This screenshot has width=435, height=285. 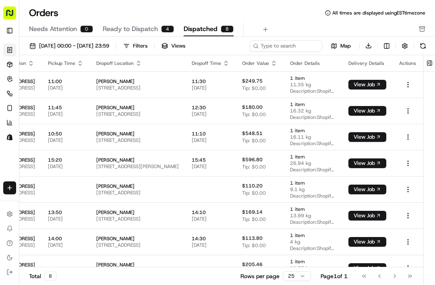 I want to click on span: 26.94 kg, so click(x=313, y=163).